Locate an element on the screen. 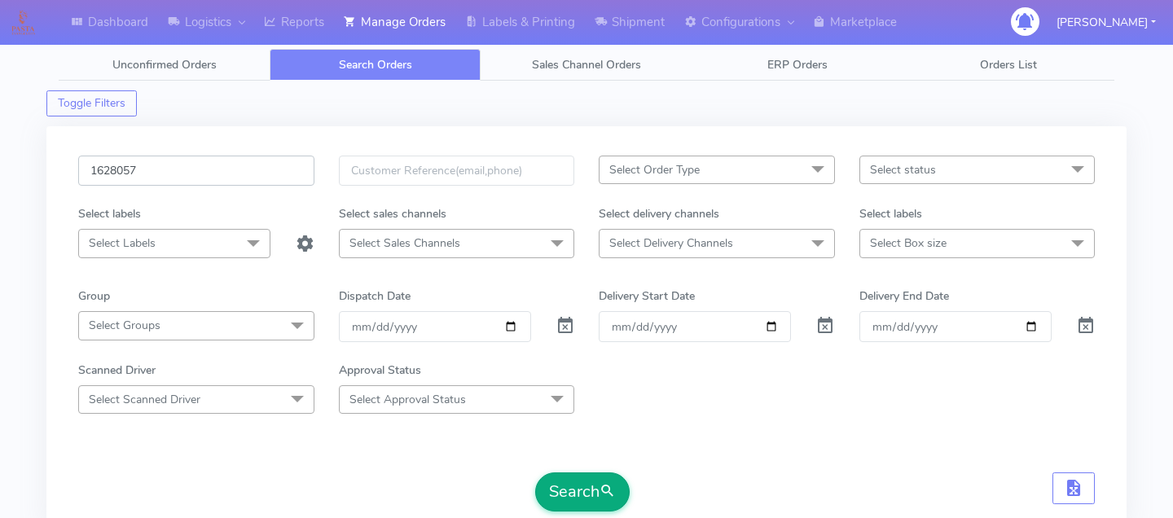 The width and height of the screenshot is (1173, 518). span: Select Approval Status is located at coordinates (407, 399).